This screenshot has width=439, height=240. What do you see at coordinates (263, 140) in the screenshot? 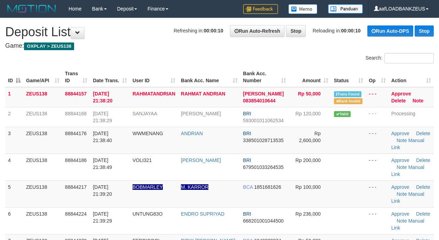
I see `span: Copy 338501028713535 to clipboard` at bounding box center [263, 140].